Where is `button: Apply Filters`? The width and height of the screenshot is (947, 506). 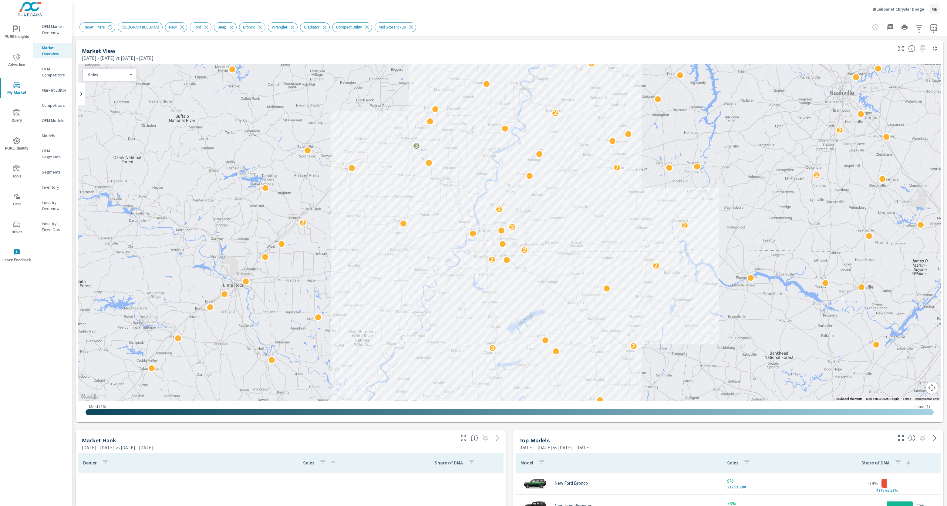
button: Apply Filters is located at coordinates (919, 27).